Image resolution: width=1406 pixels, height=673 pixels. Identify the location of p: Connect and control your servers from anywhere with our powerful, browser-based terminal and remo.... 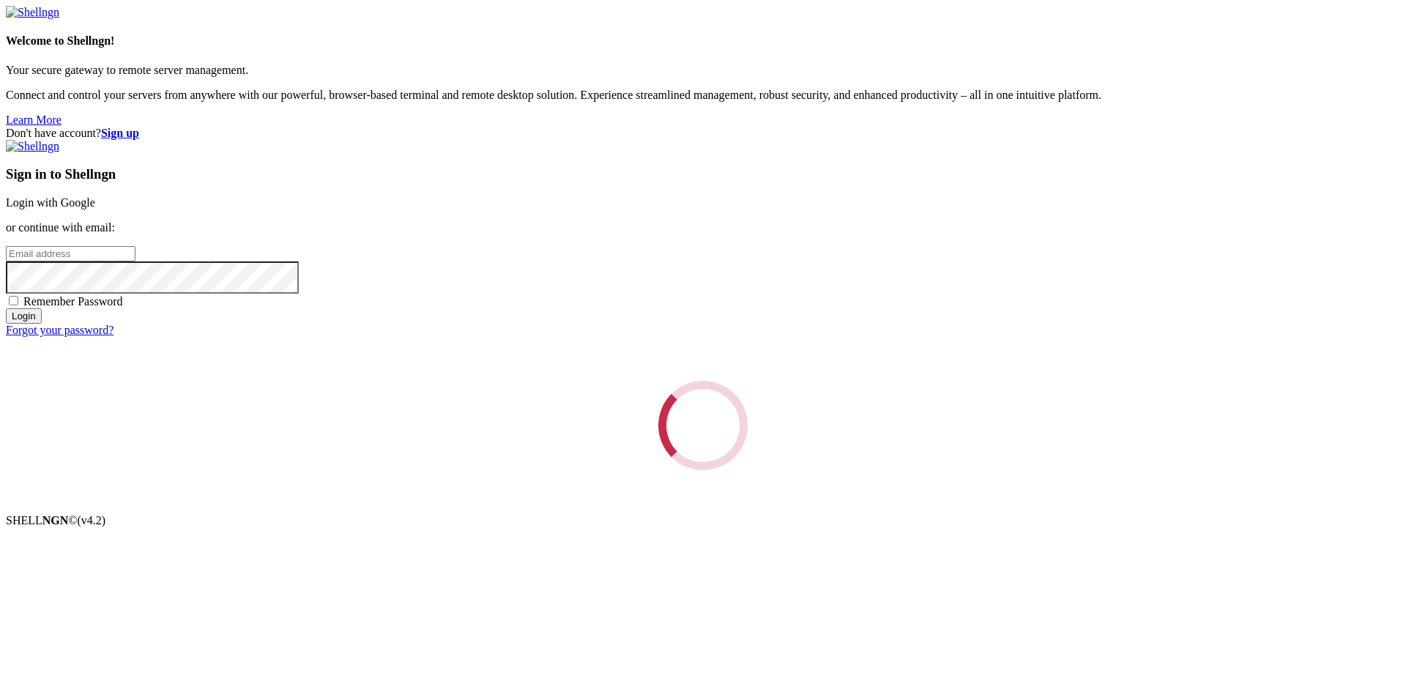
(703, 95).